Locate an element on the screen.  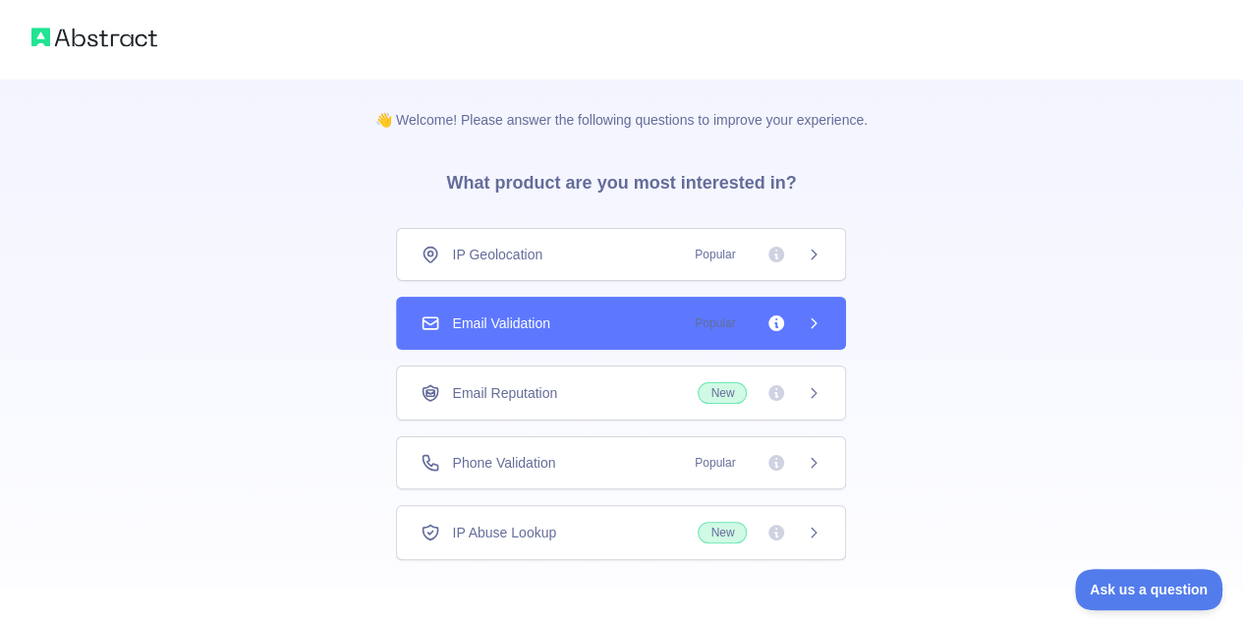
h3: What product are you most interested in? is located at coordinates (621, 179).